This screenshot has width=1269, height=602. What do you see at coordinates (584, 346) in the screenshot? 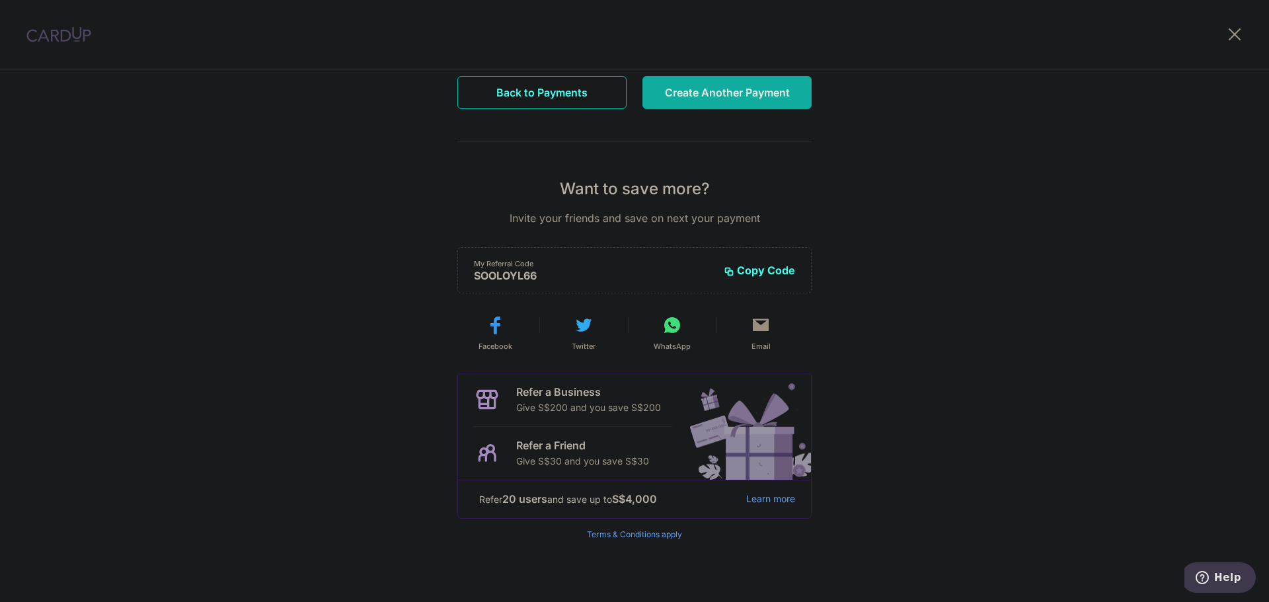
I see `span: Twitter` at bounding box center [584, 346].